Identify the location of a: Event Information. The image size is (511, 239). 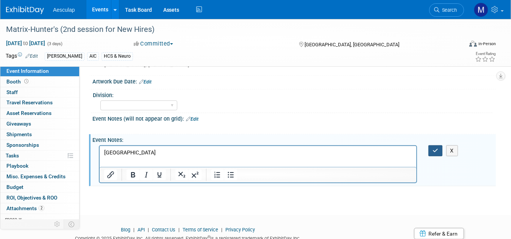
(40, 71).